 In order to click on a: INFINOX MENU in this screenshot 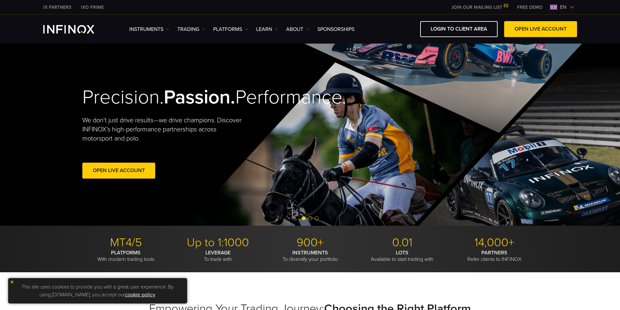, I will do `click(530, 7)`.